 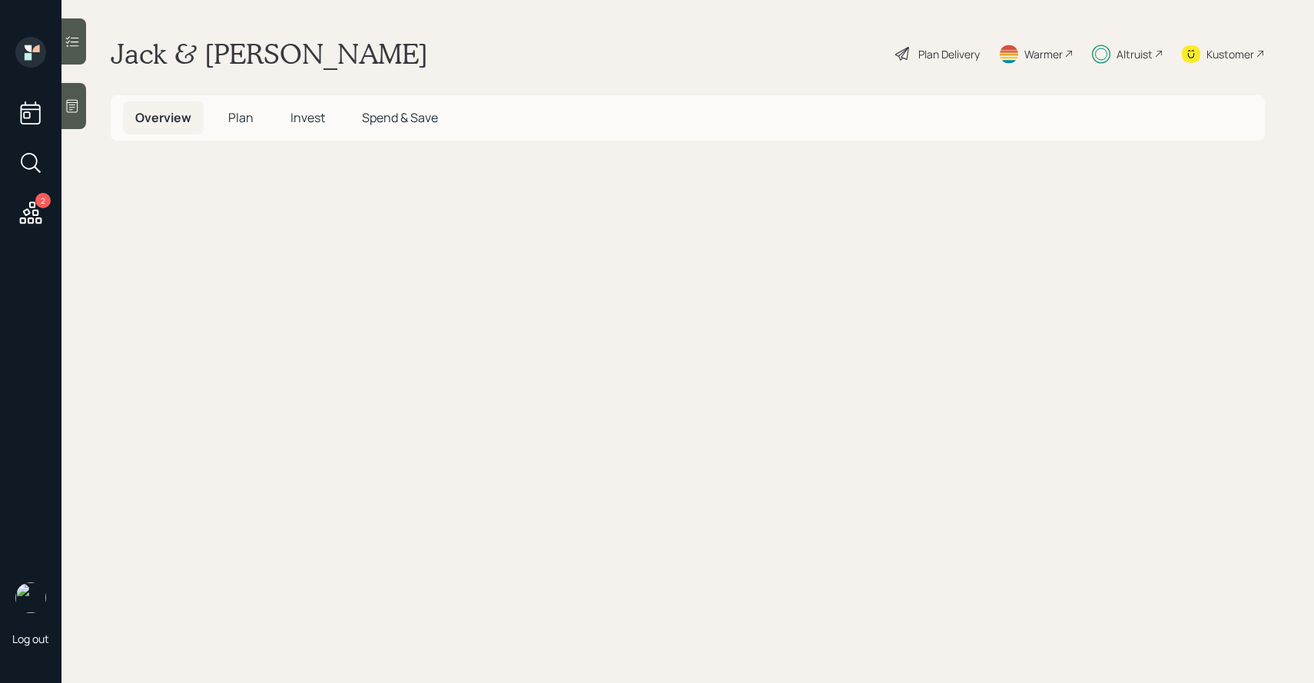 What do you see at coordinates (43, 201) in the screenshot?
I see `div: 2` at bounding box center [43, 201].